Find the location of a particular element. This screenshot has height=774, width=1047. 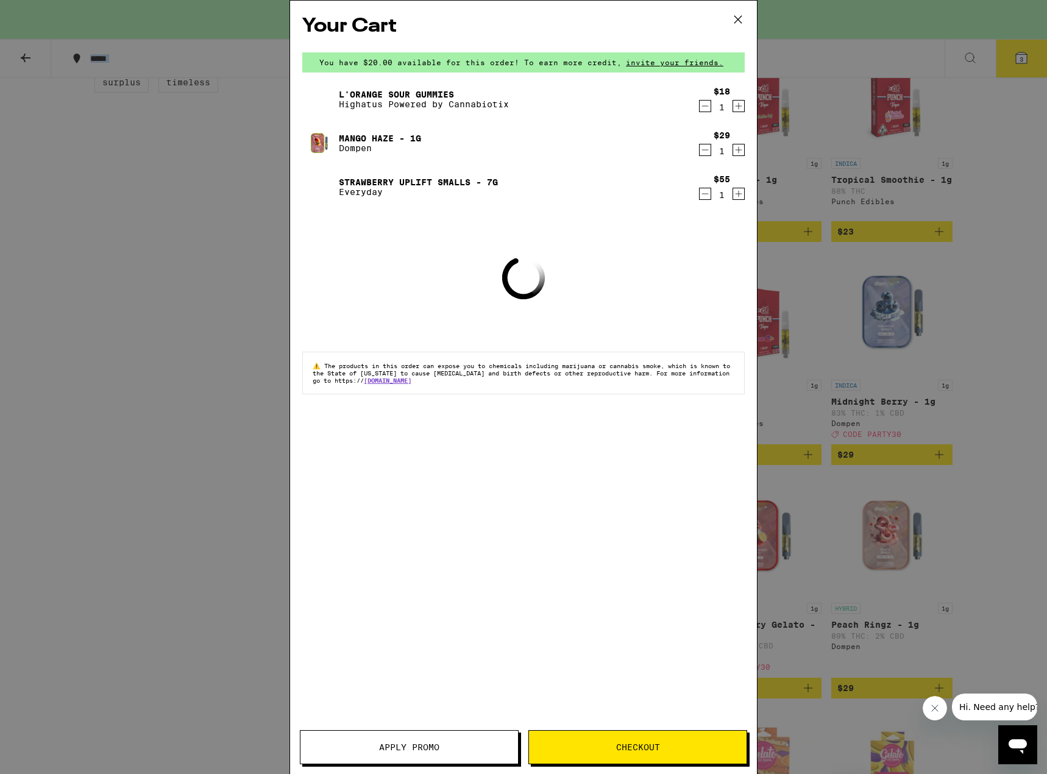

div: You have $20.00 available for this order! To earn more credit,invite your friends. is located at coordinates (523, 62).